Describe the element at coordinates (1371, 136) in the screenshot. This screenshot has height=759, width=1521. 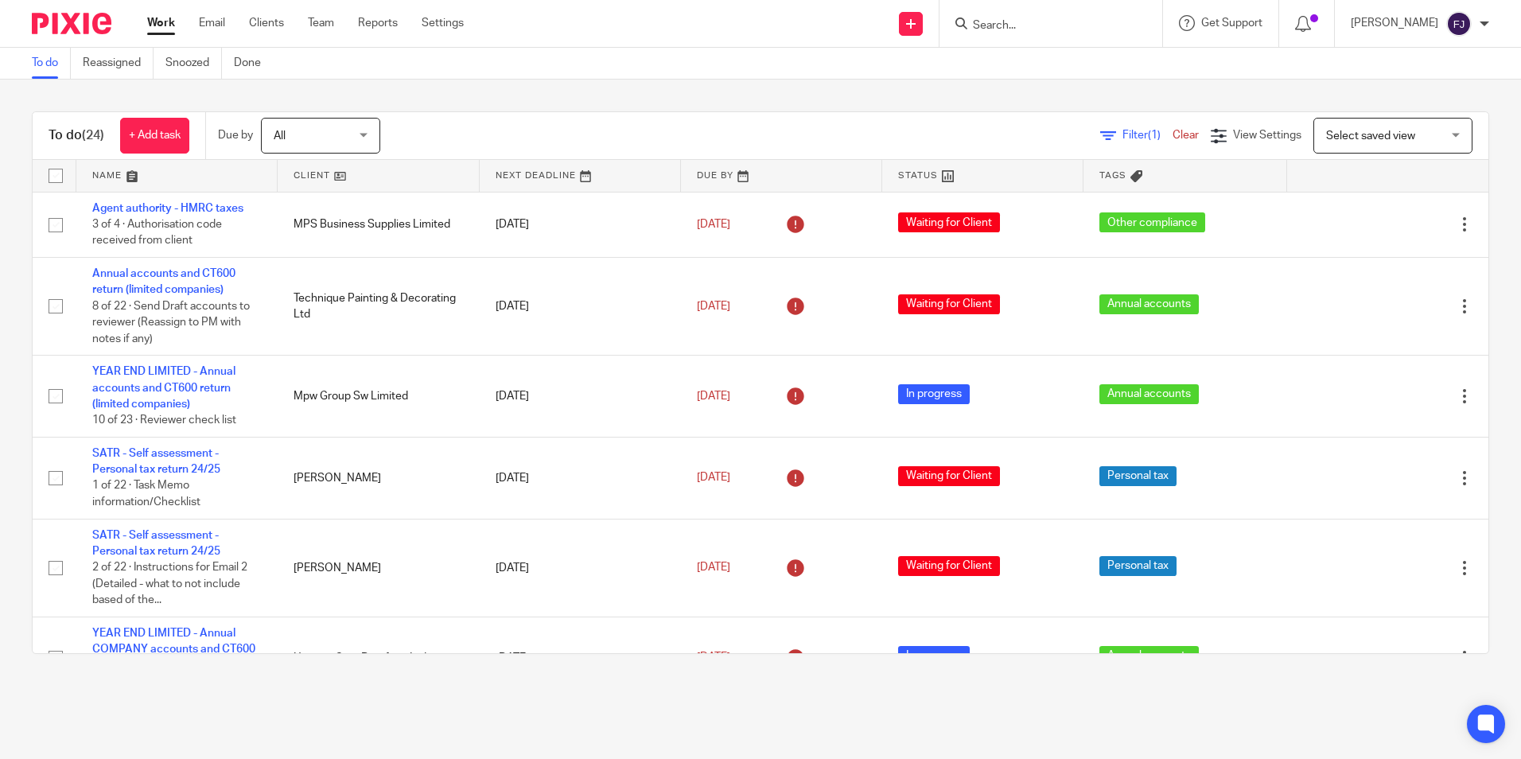
I see `span: Select saved view` at that location.